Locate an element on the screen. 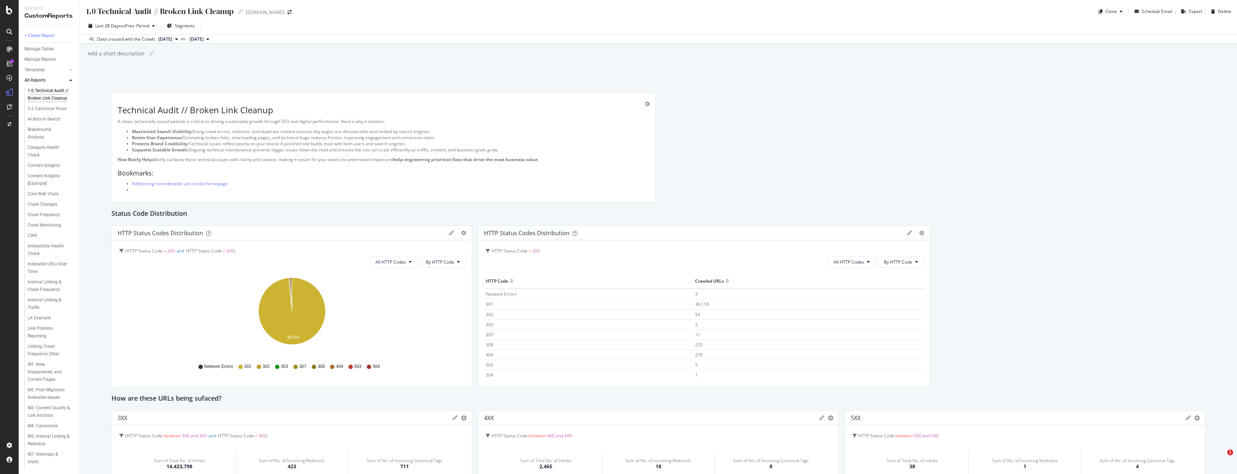 This screenshot has width=1237, height=474. div: Sum of Total No. of Inlinks is located at coordinates (912, 461).